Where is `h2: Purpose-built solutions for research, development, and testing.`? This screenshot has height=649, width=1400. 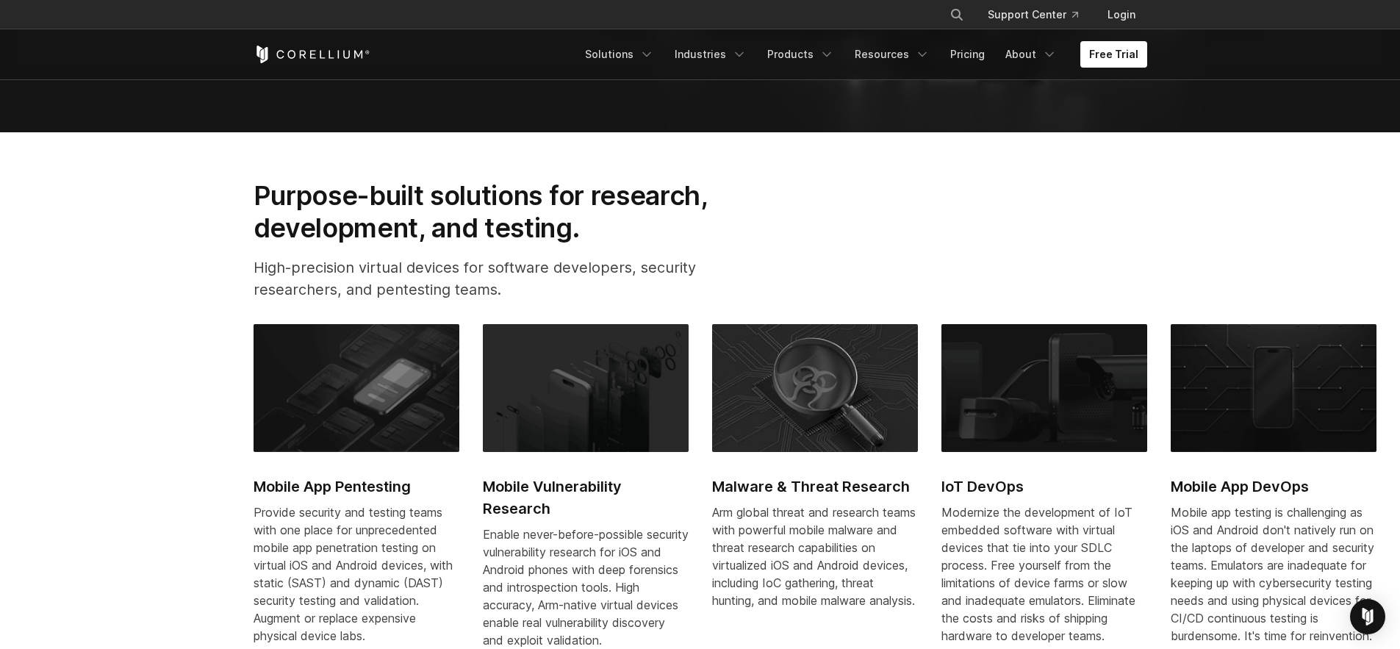
h2: Purpose-built solutions for research, development, and testing. is located at coordinates (504, 212).